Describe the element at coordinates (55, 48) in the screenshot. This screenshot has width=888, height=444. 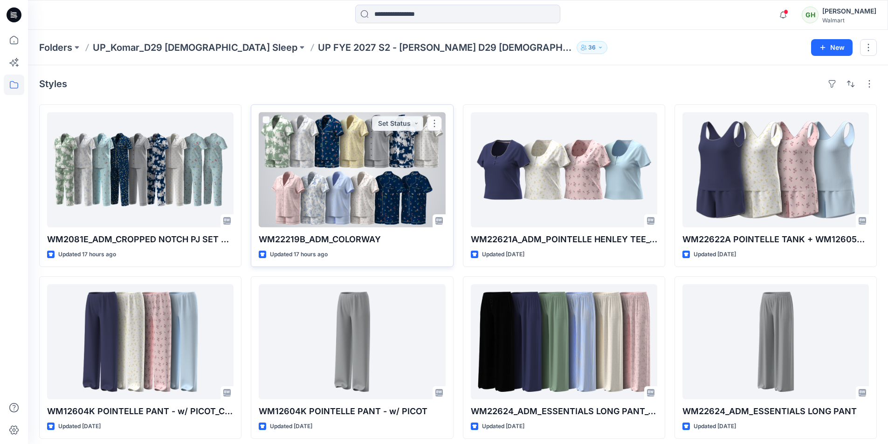
I see `a: Folders` at that location.